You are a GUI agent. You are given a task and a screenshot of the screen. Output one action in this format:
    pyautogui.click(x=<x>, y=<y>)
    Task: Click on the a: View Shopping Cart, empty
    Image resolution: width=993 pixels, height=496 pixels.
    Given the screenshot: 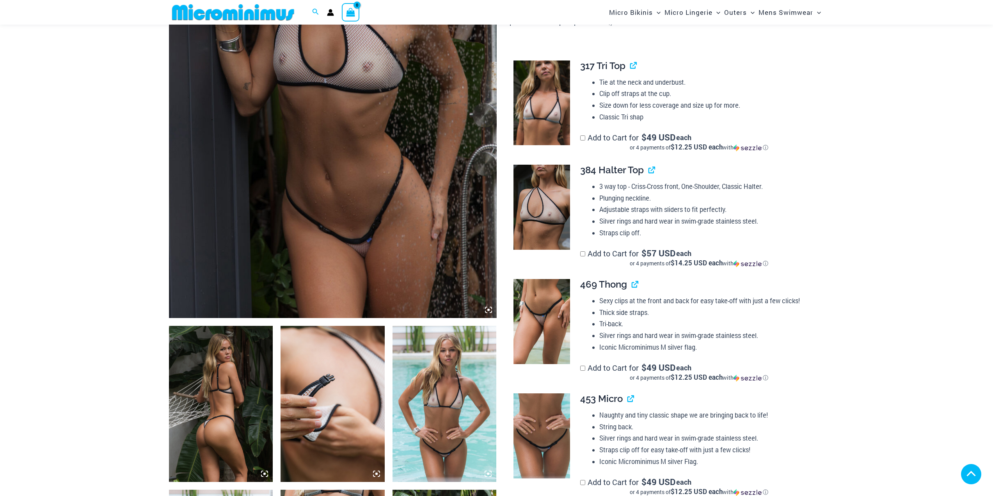 What is the action you would take?
    pyautogui.click(x=351, y=12)
    